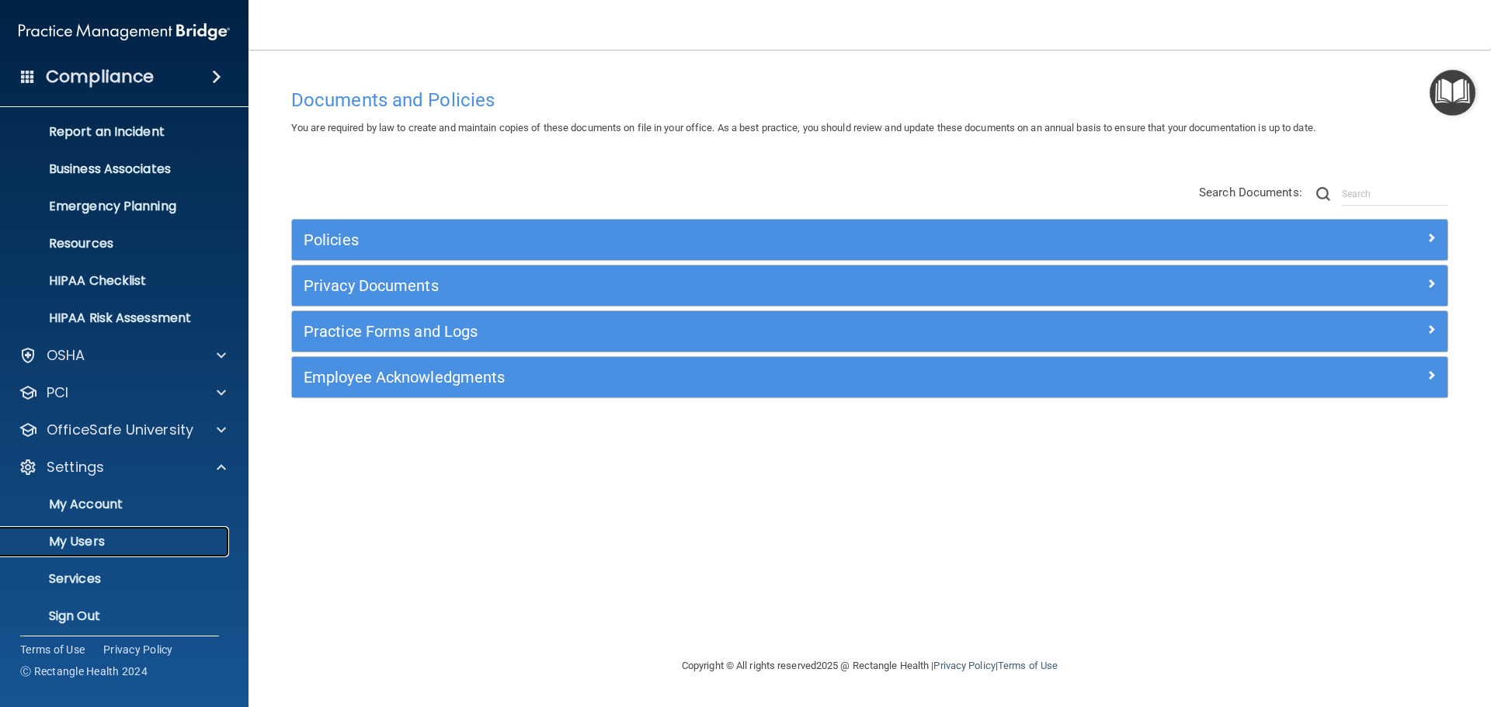 The image size is (1491, 707). What do you see at coordinates (84, 672) in the screenshot?
I see `span: Ⓒ Rectangle Health 2024` at bounding box center [84, 672].